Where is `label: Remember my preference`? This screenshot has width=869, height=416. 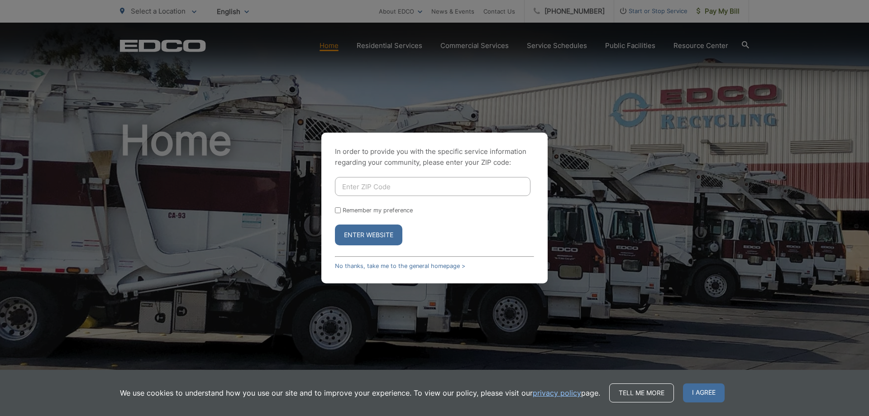 label: Remember my preference is located at coordinates (378, 210).